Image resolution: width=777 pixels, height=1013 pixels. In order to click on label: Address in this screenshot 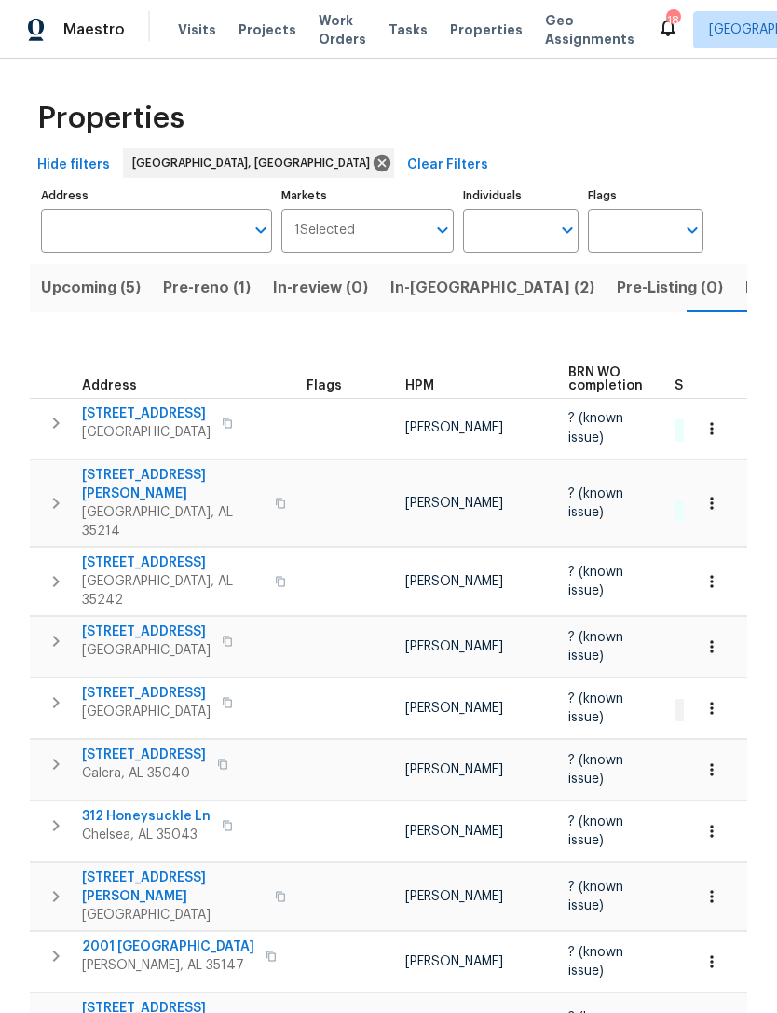, I will do `click(157, 196)`.